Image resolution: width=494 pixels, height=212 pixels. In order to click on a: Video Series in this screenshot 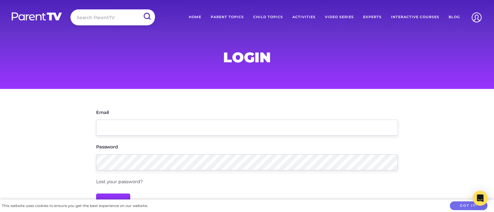, I will do `click(339, 17)`.